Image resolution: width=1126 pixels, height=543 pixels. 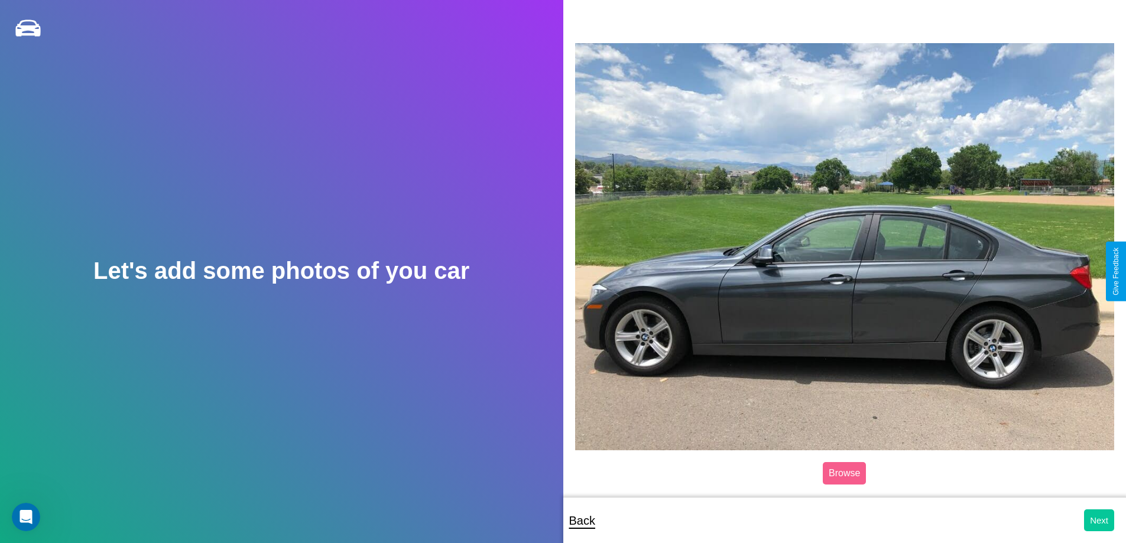 I want to click on div: Give Feedback, so click(x=1116, y=271).